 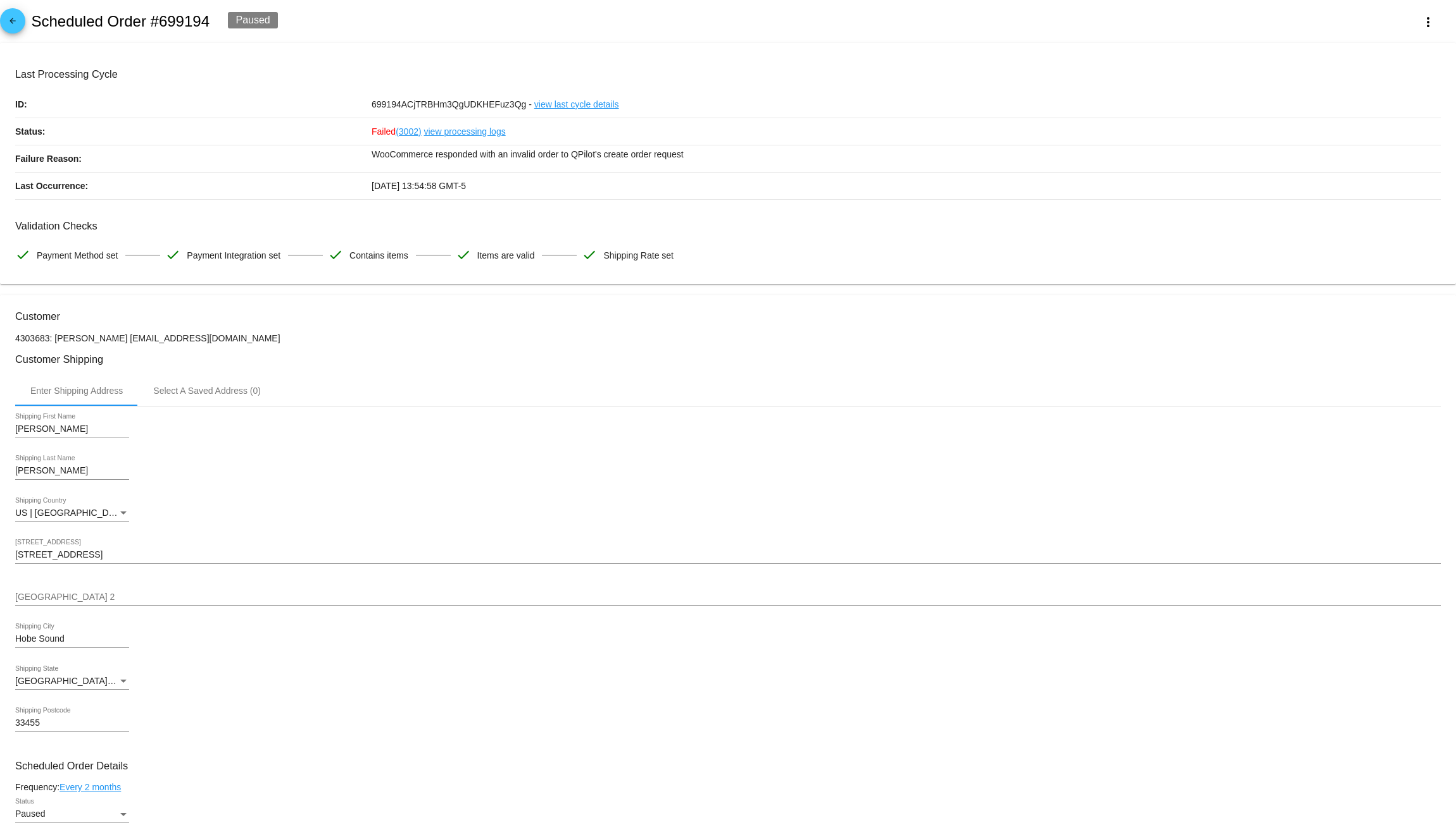 I want to click on h3: Scheduled Order Details, so click(x=728, y=766).